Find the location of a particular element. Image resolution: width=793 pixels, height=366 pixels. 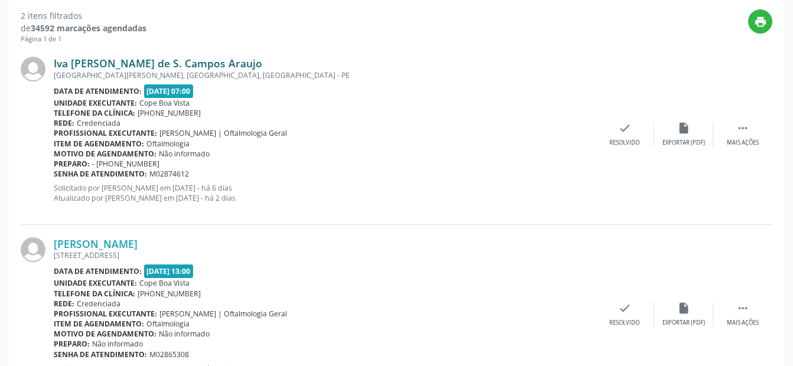

button: print is located at coordinates (760, 21).